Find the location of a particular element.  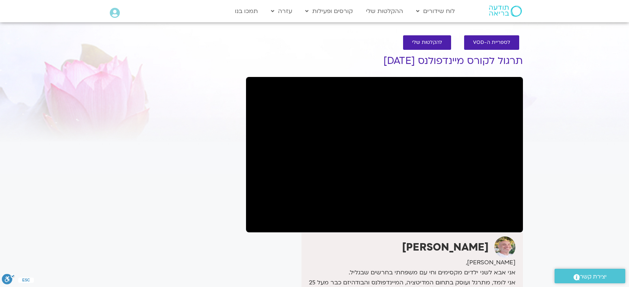

a: לוח שידורים is located at coordinates (436, 11).